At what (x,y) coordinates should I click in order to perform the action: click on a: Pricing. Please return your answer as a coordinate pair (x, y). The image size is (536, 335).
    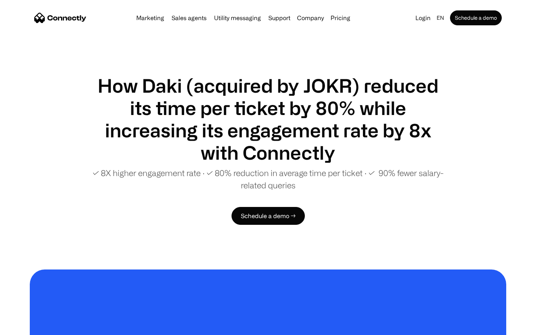
    Looking at the image, I should click on (340, 18).